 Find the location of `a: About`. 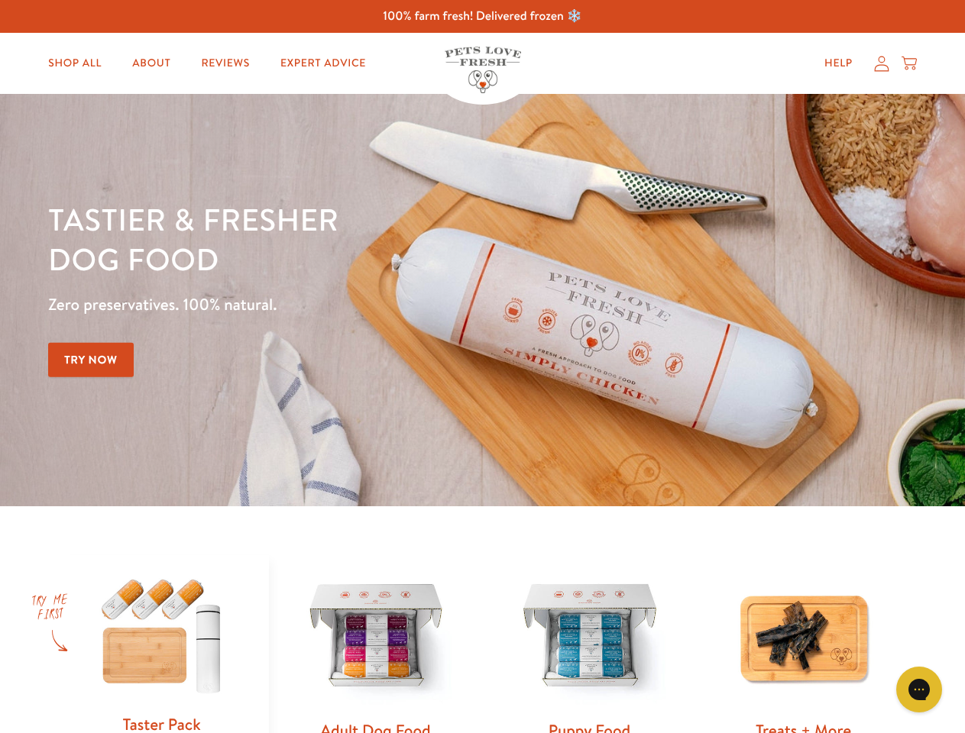

a: About is located at coordinates (151, 63).